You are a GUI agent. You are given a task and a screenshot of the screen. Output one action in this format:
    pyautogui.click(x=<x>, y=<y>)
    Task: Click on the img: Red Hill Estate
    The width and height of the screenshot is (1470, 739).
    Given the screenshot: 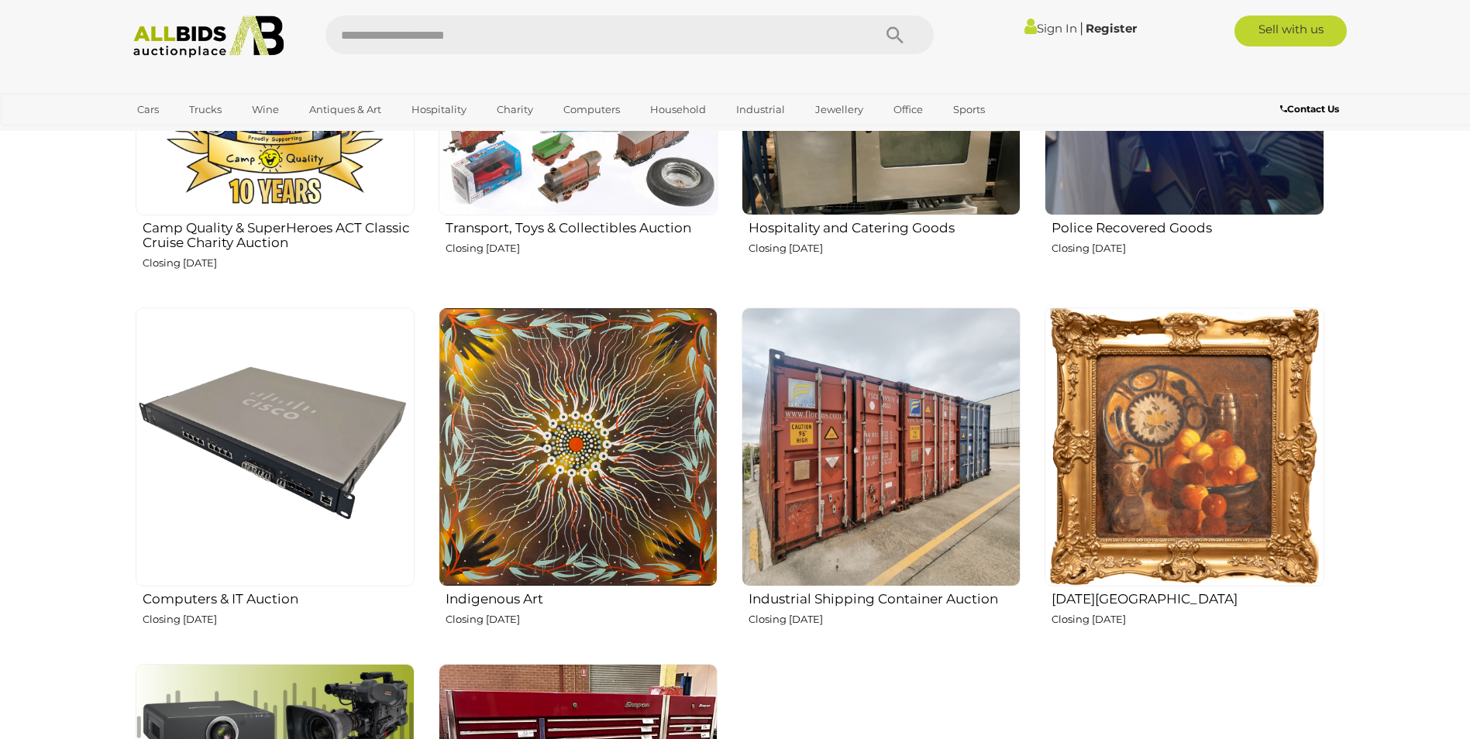 What is the action you would take?
    pyautogui.click(x=1184, y=447)
    